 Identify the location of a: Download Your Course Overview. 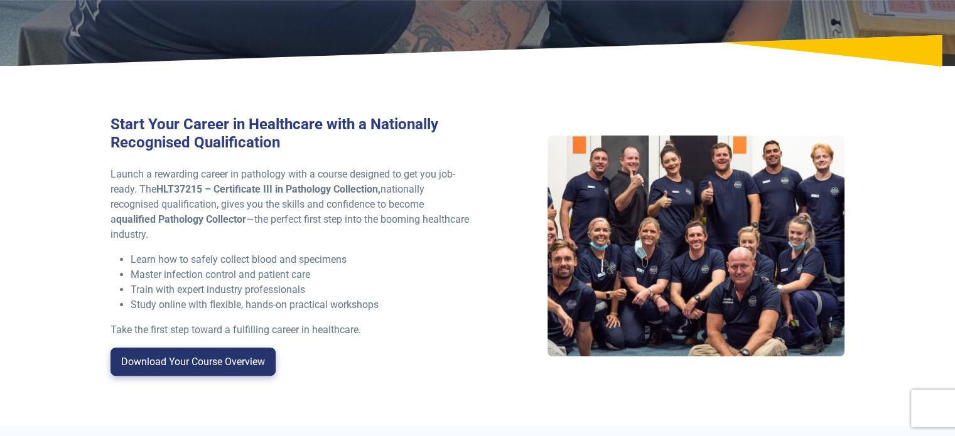
(193, 362).